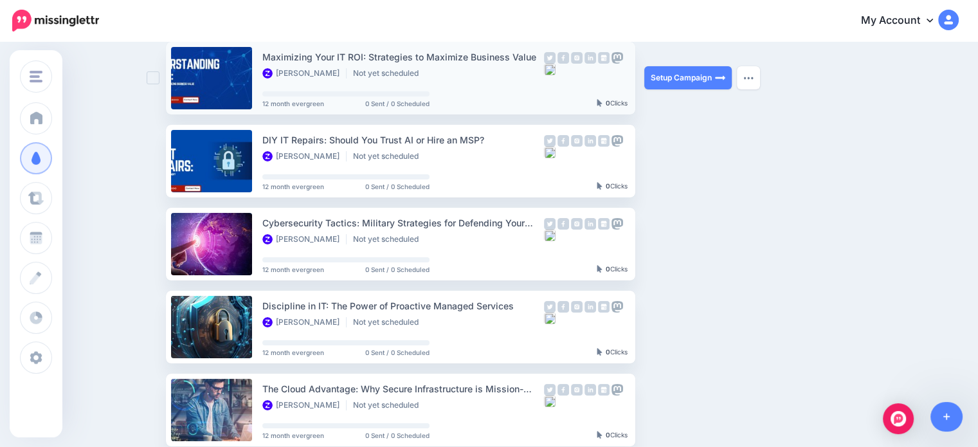  What do you see at coordinates (403, 57) in the screenshot?
I see `div: Maximizing Your IT ROI: Strategies to Maximize Business Value` at bounding box center [403, 57].